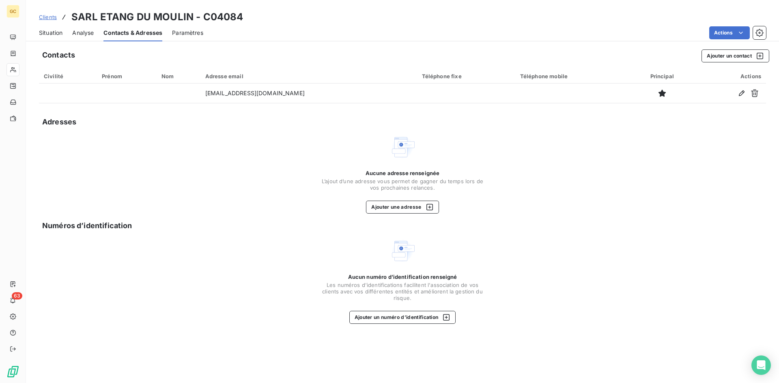 This screenshot has height=383, width=779. I want to click on button: Actions, so click(729, 33).